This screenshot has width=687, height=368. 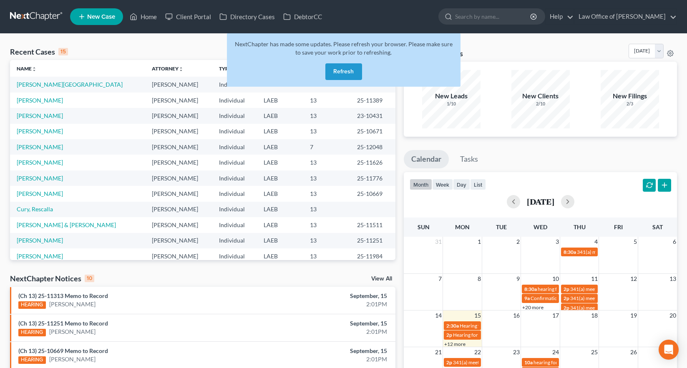 What do you see at coordinates (618, 227) in the screenshot?
I see `span: Fri` at bounding box center [618, 227].